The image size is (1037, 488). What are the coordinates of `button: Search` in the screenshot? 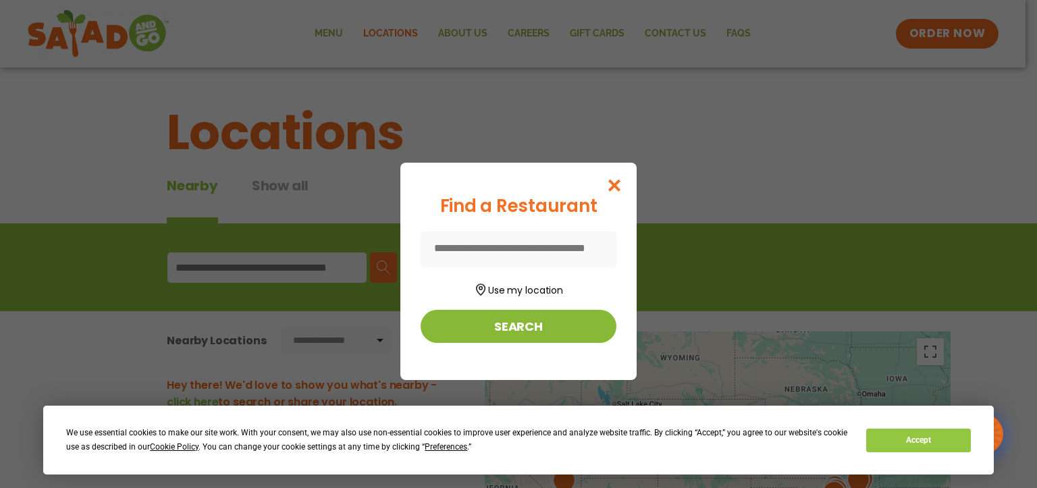 It's located at (519, 326).